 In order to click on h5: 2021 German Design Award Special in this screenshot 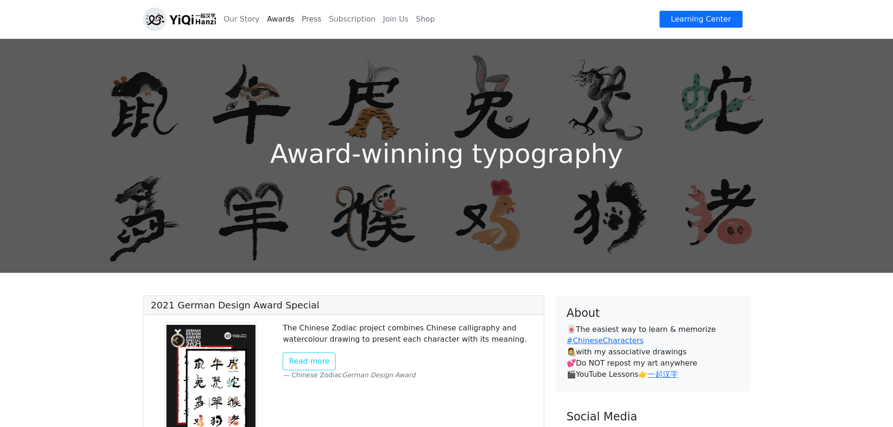, I will do `click(344, 305)`.